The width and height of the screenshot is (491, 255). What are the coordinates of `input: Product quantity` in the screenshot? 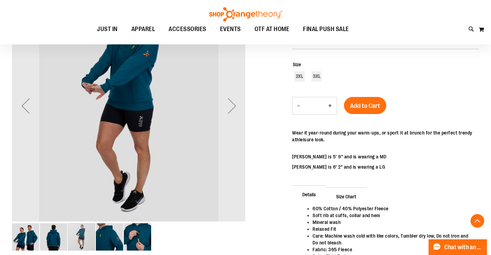 It's located at (314, 106).